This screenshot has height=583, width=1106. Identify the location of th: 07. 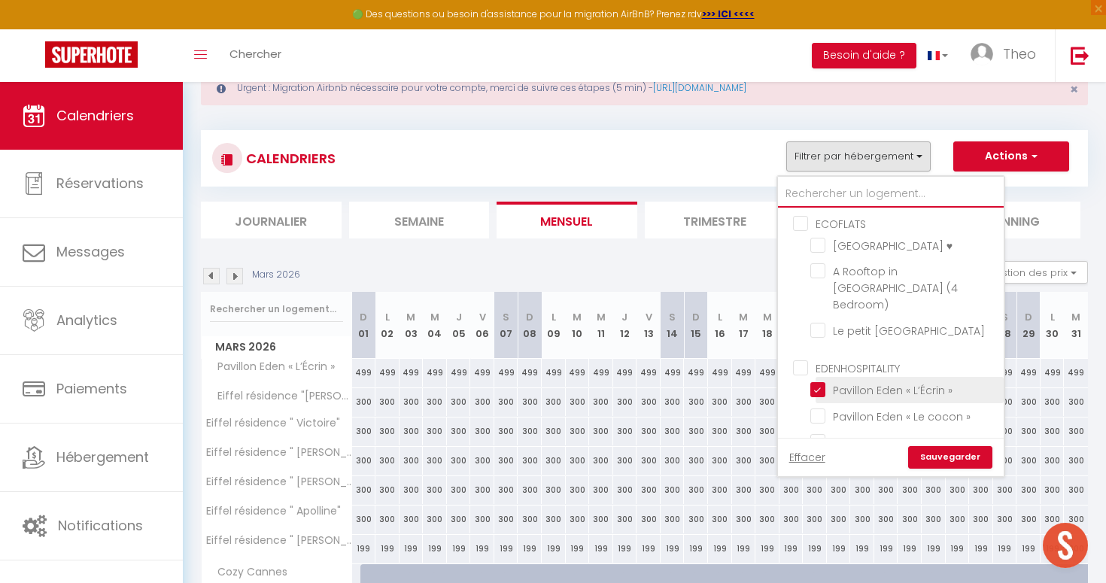
(506, 325).